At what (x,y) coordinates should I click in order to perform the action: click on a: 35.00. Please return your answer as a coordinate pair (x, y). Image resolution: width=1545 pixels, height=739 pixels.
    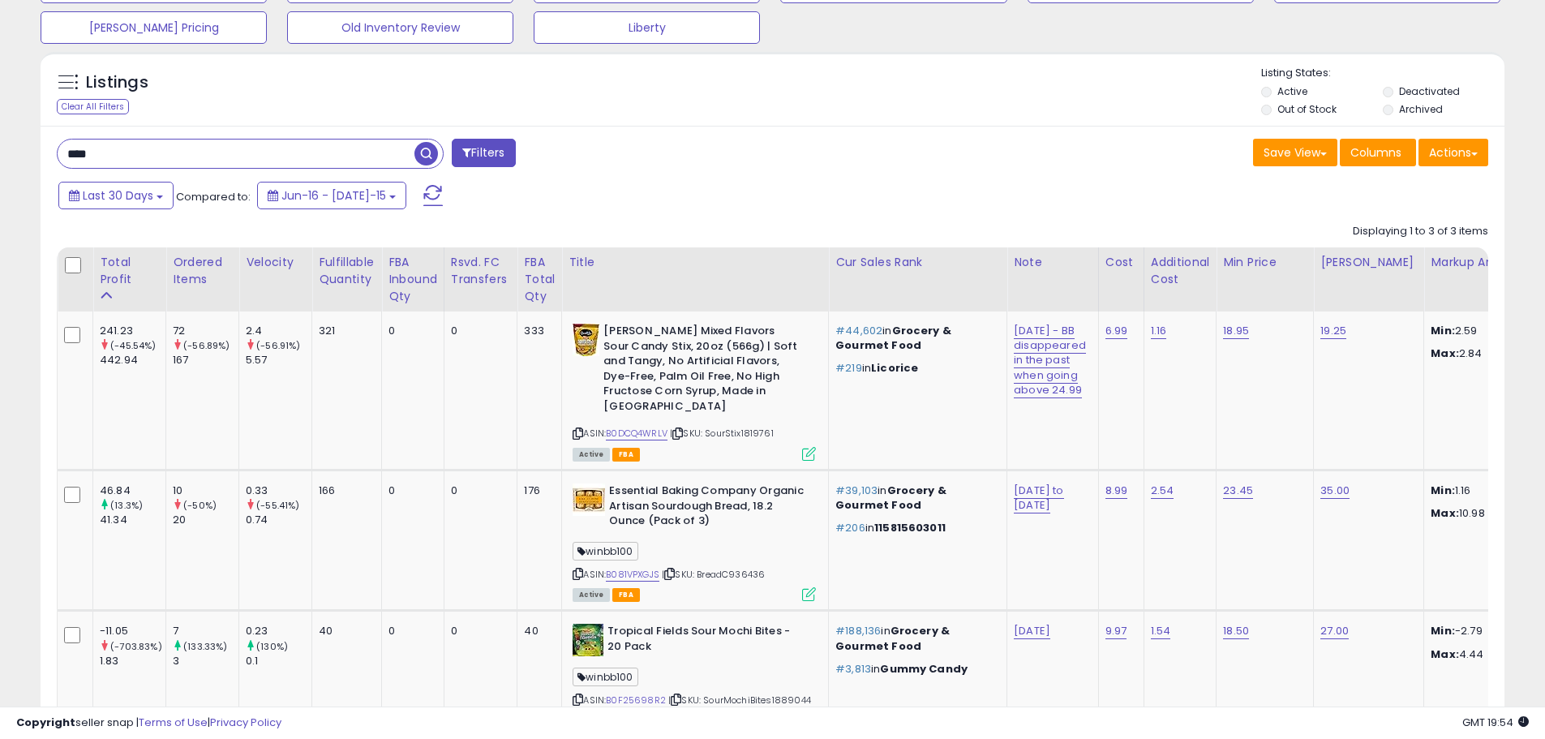
    Looking at the image, I should click on (1335, 491).